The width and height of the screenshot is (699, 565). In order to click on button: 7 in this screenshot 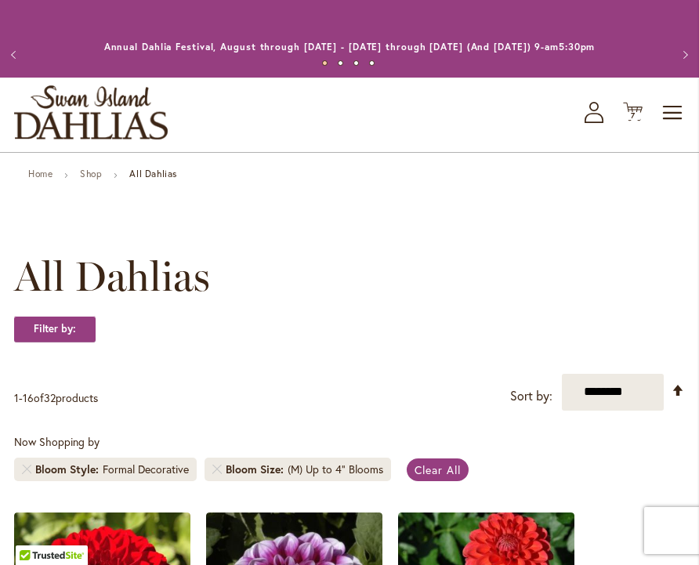, I will do `click(632, 112)`.